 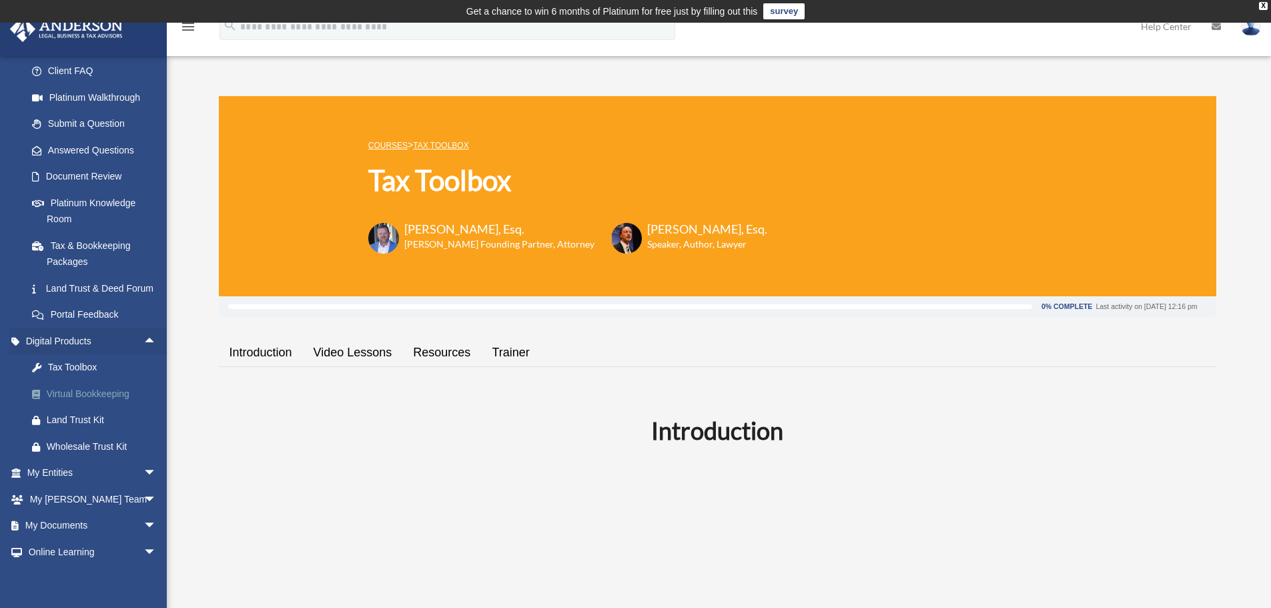 What do you see at coordinates (388, 145) in the screenshot?
I see `a: COURSES` at bounding box center [388, 145].